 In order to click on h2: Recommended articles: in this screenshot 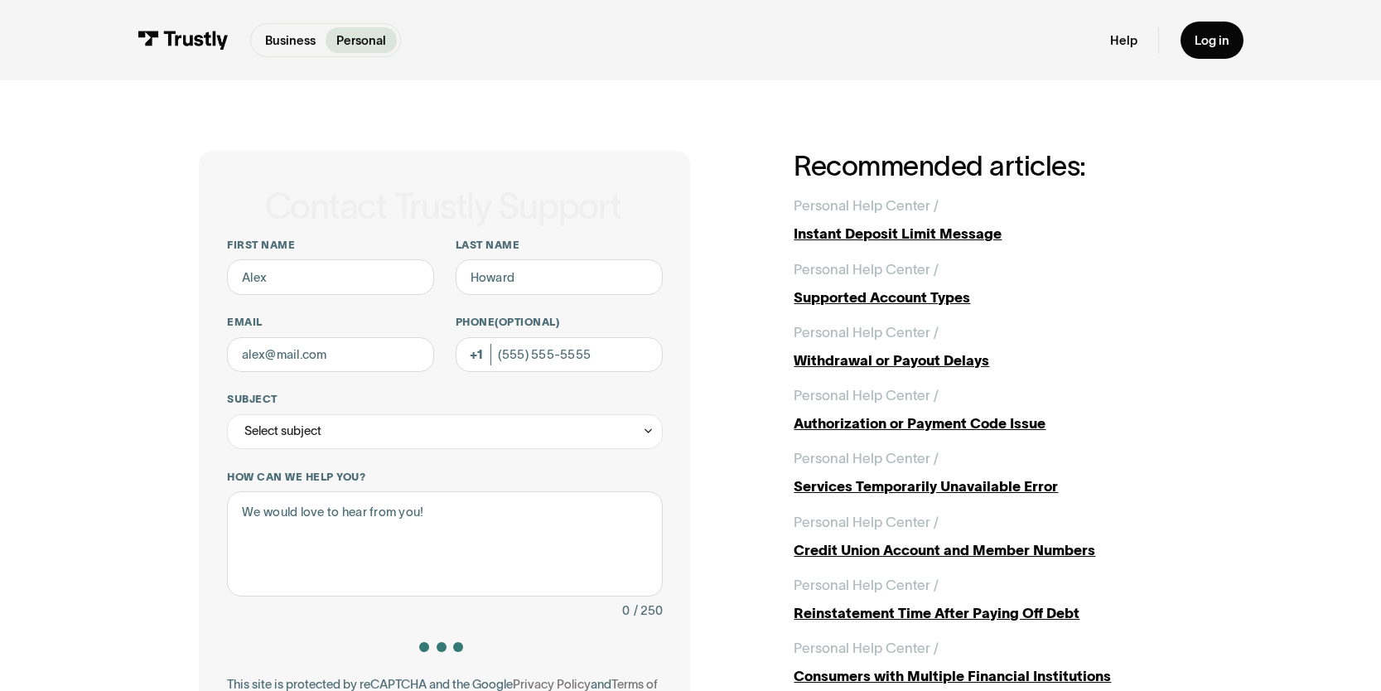, I will do `click(987, 166)`.